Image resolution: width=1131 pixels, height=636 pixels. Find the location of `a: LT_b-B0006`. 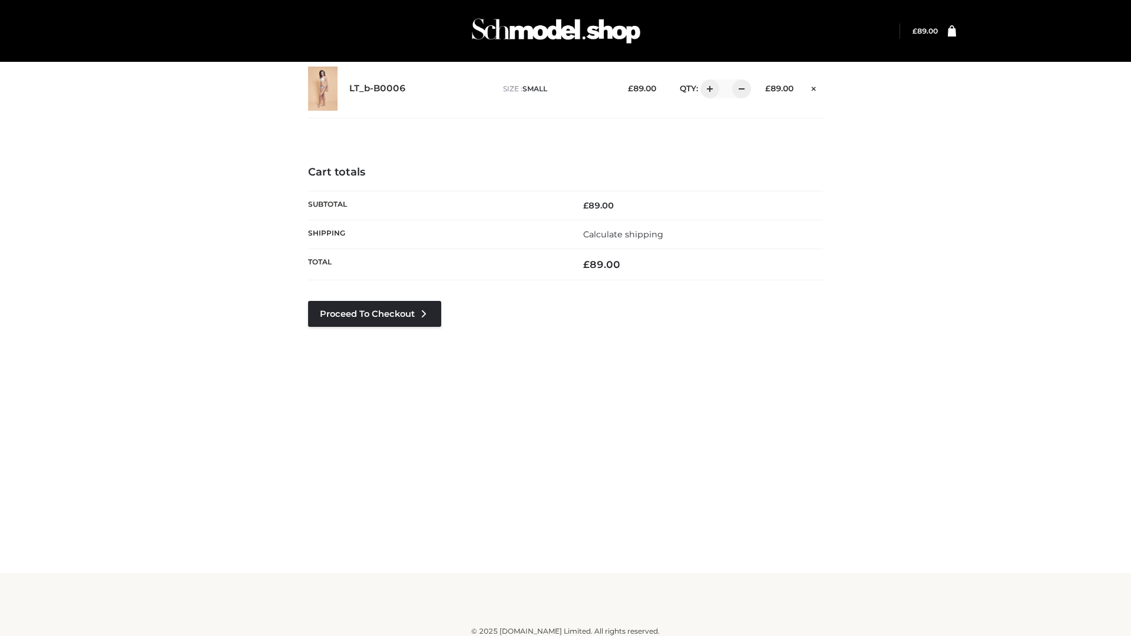

a: LT_b-B0006 is located at coordinates (378, 88).